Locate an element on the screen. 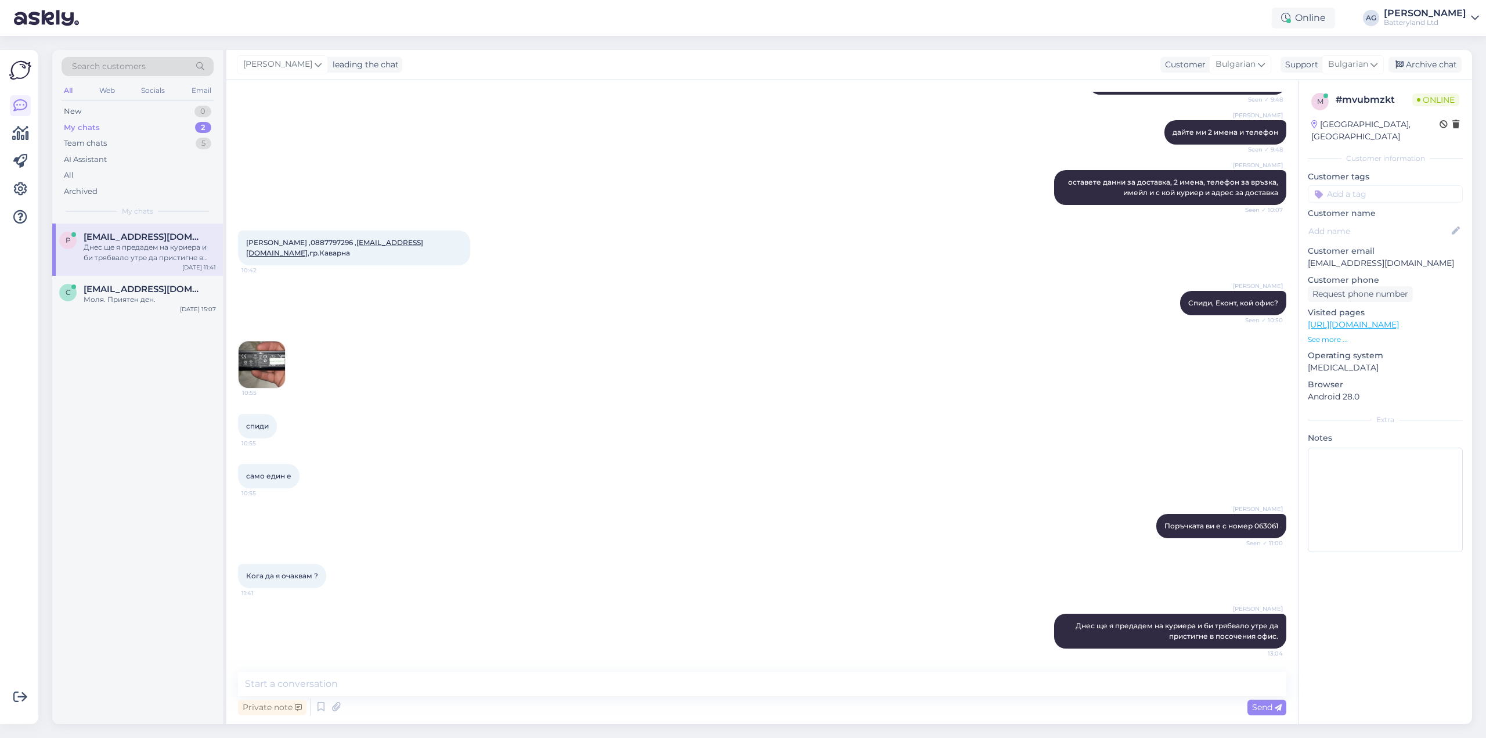 The height and width of the screenshot is (738, 1486). div: Request phone number is located at coordinates (1360, 294).